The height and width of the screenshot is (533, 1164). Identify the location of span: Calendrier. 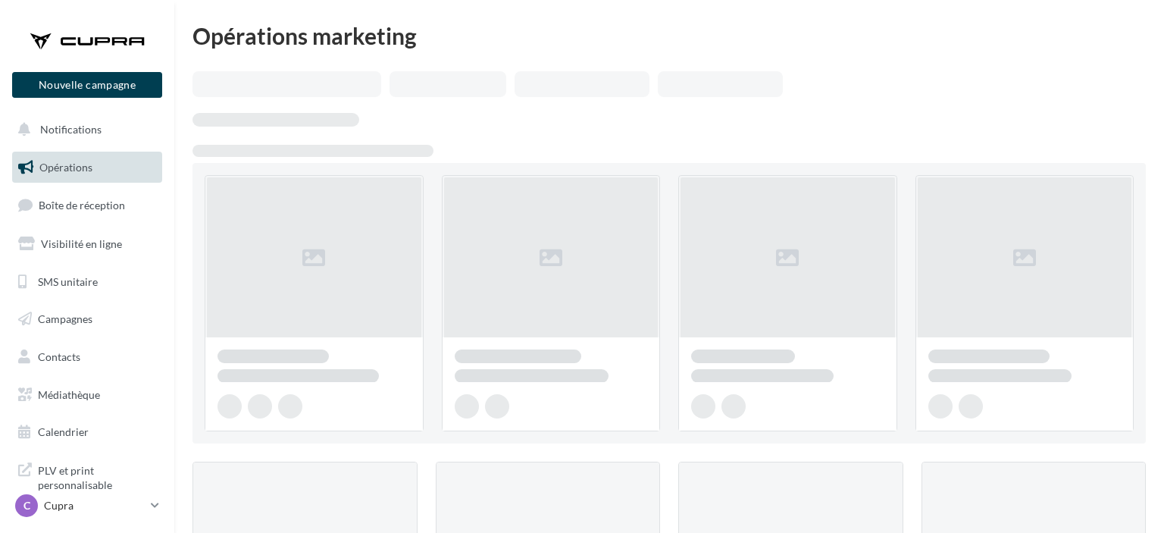
(63, 431).